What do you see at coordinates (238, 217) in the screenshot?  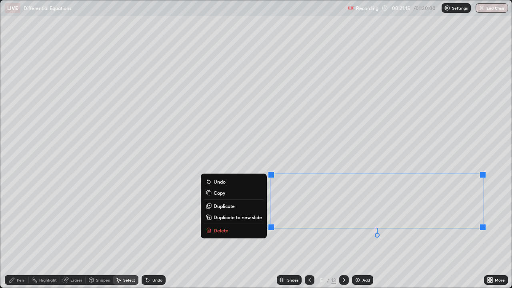 I see `p: Duplicate to new slide` at bounding box center [238, 217].